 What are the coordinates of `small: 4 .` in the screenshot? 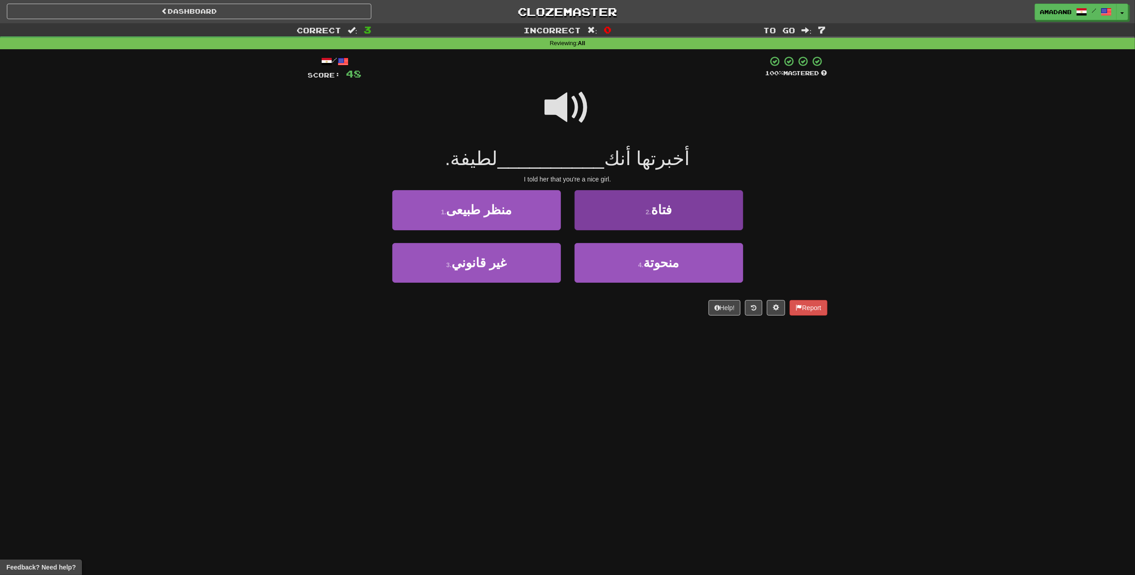 It's located at (641, 265).